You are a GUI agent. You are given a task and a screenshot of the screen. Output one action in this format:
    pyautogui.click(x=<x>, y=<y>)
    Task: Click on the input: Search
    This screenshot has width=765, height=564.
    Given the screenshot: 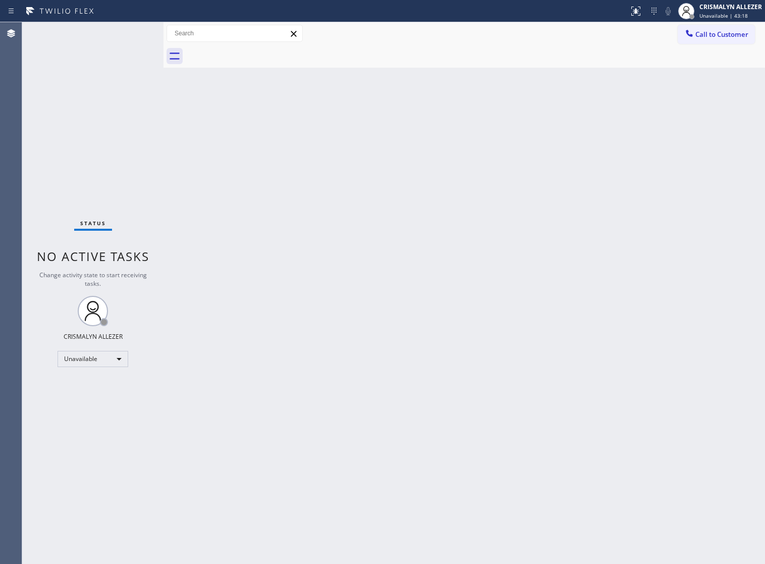 What is the action you would take?
    pyautogui.click(x=235, y=33)
    